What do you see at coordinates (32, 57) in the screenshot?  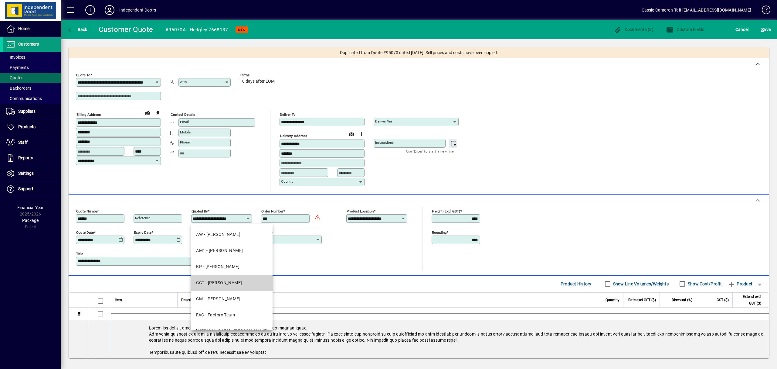 I see `a: Invoices` at bounding box center [32, 57].